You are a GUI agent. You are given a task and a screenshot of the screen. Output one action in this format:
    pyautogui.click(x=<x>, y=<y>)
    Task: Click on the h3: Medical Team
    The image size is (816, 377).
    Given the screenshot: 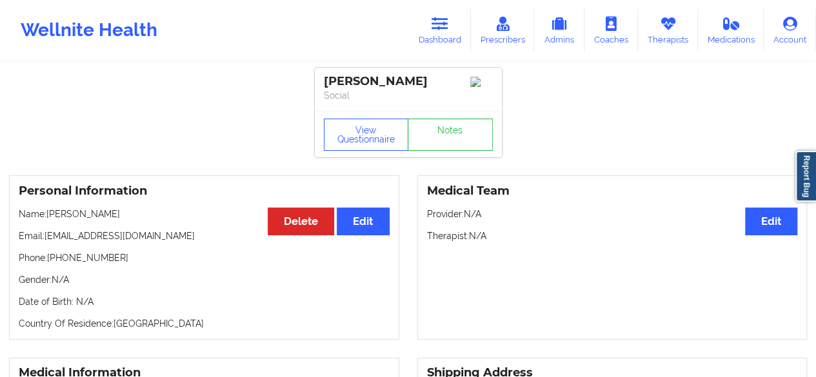 What is the action you would take?
    pyautogui.click(x=612, y=191)
    